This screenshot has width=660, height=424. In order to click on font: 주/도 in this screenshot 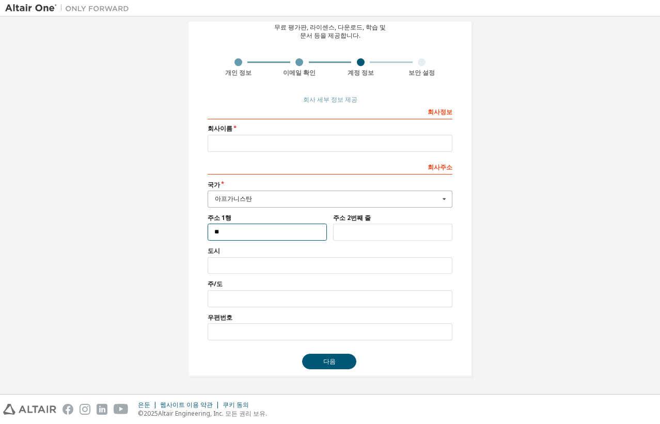, I will do `click(215, 283)`.